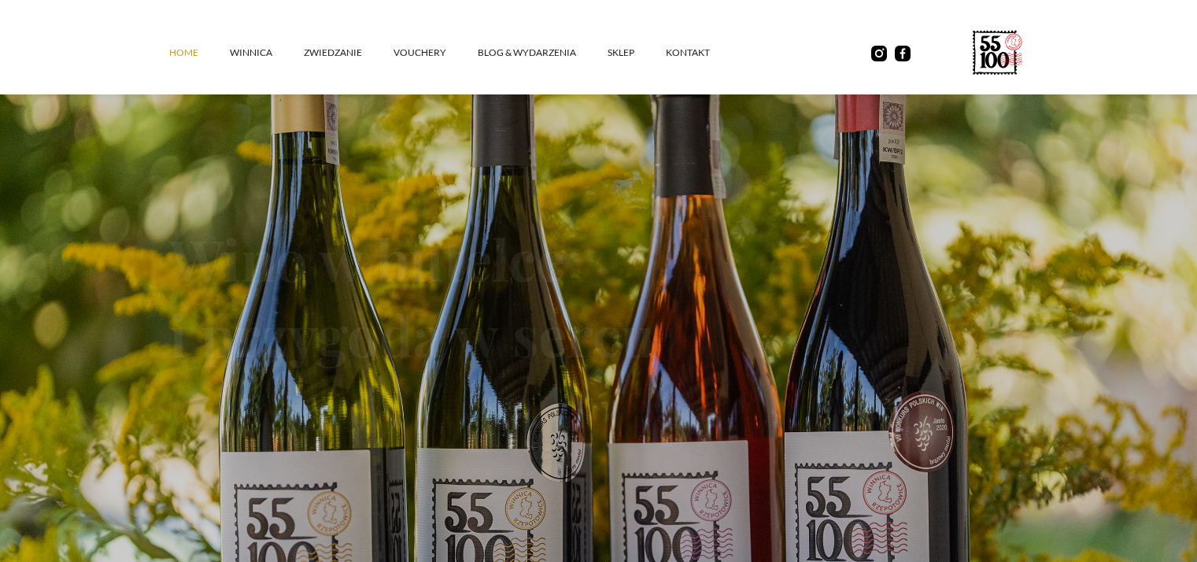 The height and width of the screenshot is (562, 1197). Describe the element at coordinates (199, 53) in the screenshot. I see `a: Home` at that location.